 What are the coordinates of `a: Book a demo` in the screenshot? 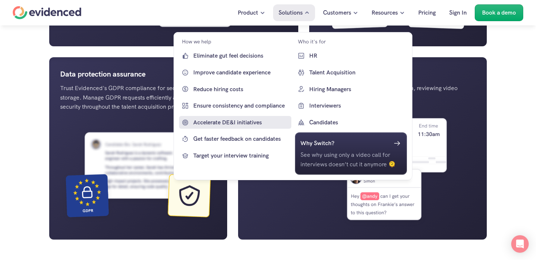 It's located at (498, 13).